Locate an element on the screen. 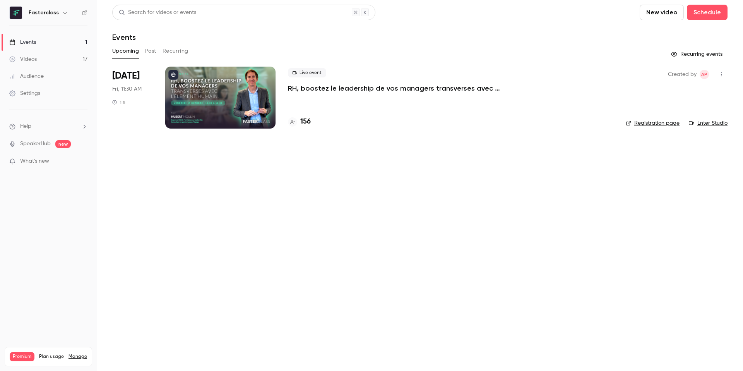 The height and width of the screenshot is (371, 743). span: Created by is located at coordinates (682, 74).